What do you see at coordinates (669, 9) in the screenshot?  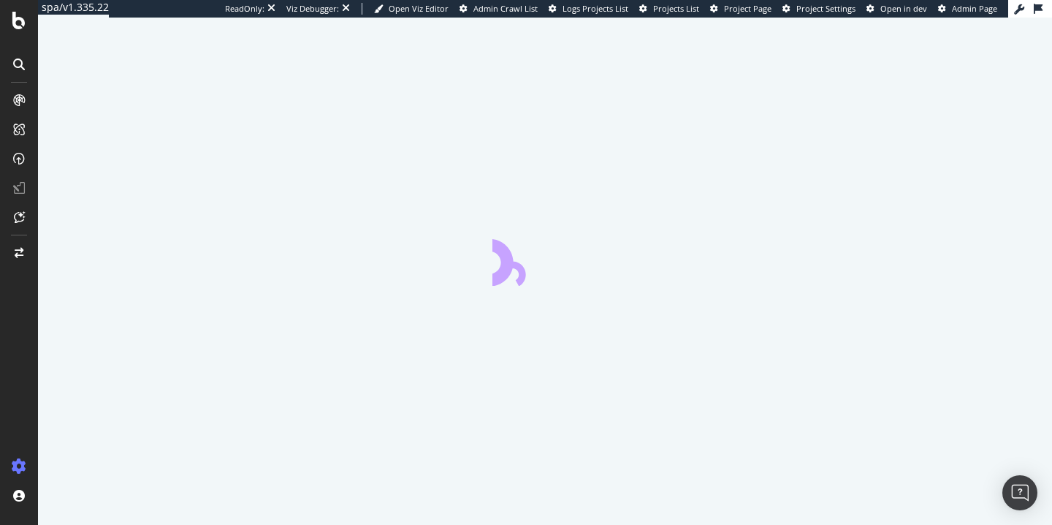 I see `a: Projects List` at bounding box center [669, 9].